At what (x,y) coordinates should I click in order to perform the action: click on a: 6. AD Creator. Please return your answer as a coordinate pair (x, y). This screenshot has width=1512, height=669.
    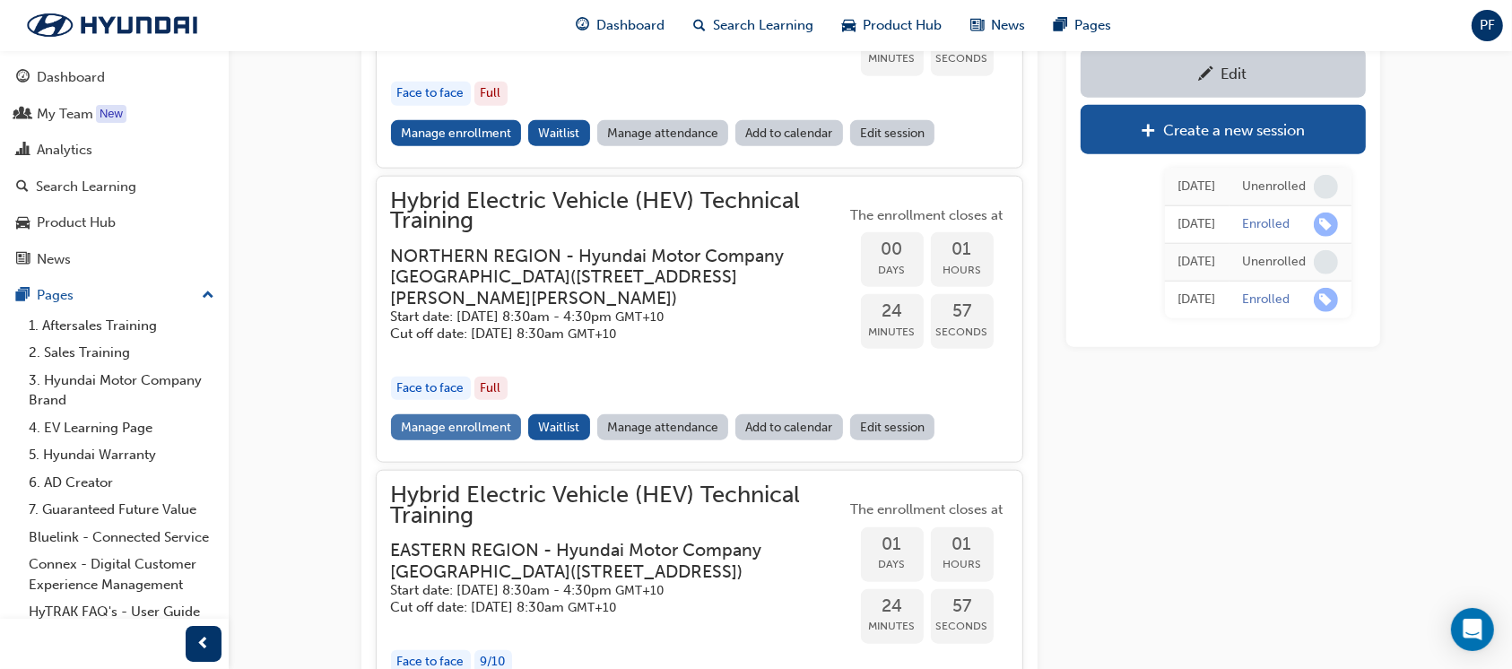
    Looking at the image, I should click on (121, 482).